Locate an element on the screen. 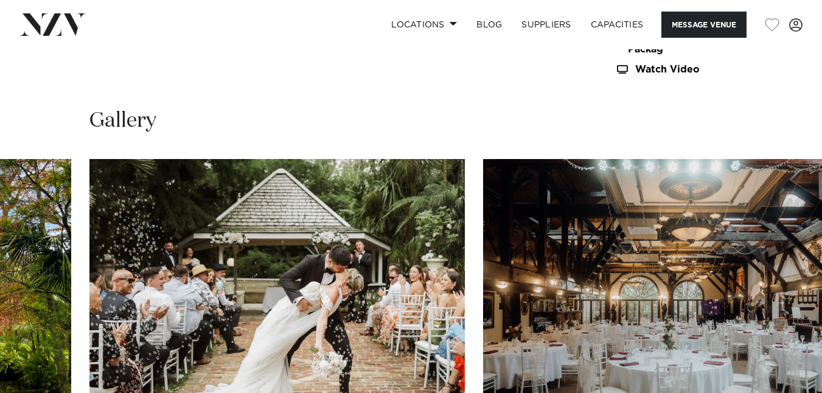 The image size is (822, 393). a: BLOG is located at coordinates (489, 24).